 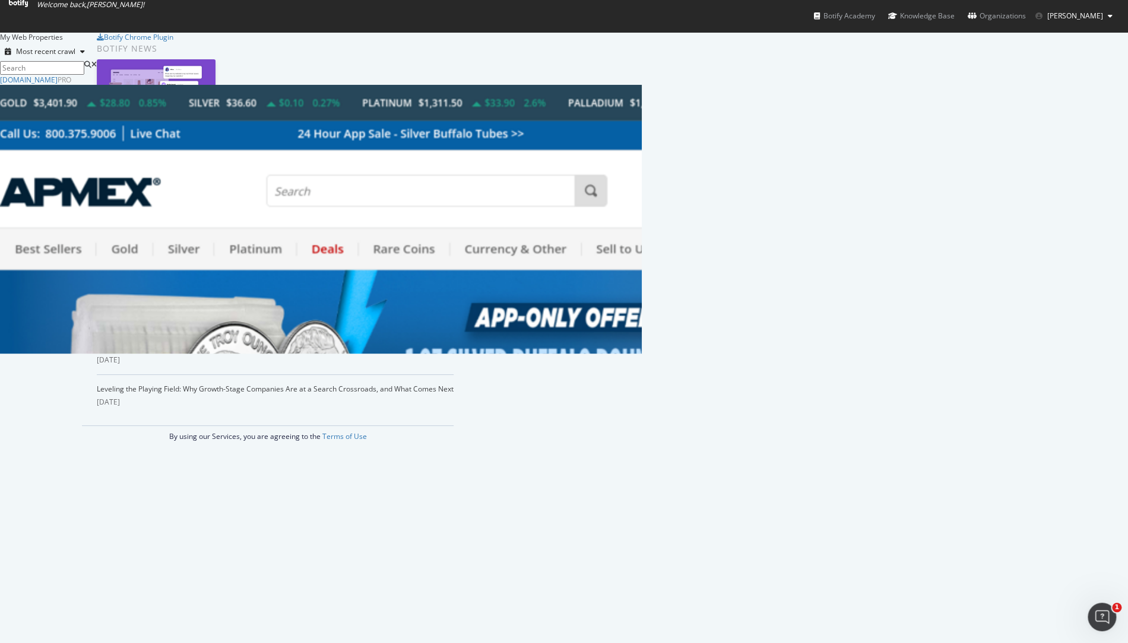 I want to click on a: Botify Chrome Plugin, so click(x=135, y=37).